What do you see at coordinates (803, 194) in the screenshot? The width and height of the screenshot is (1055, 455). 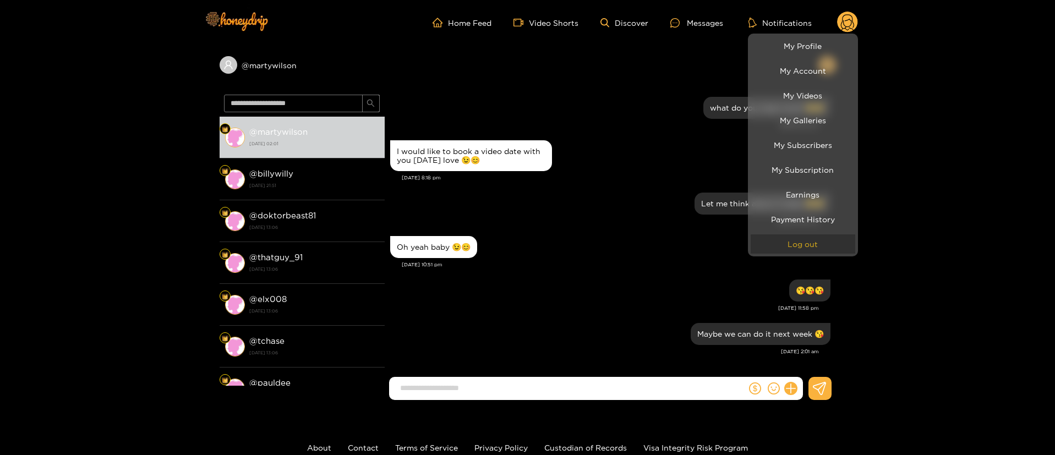 I see `a: Earnings` at bounding box center [803, 194].